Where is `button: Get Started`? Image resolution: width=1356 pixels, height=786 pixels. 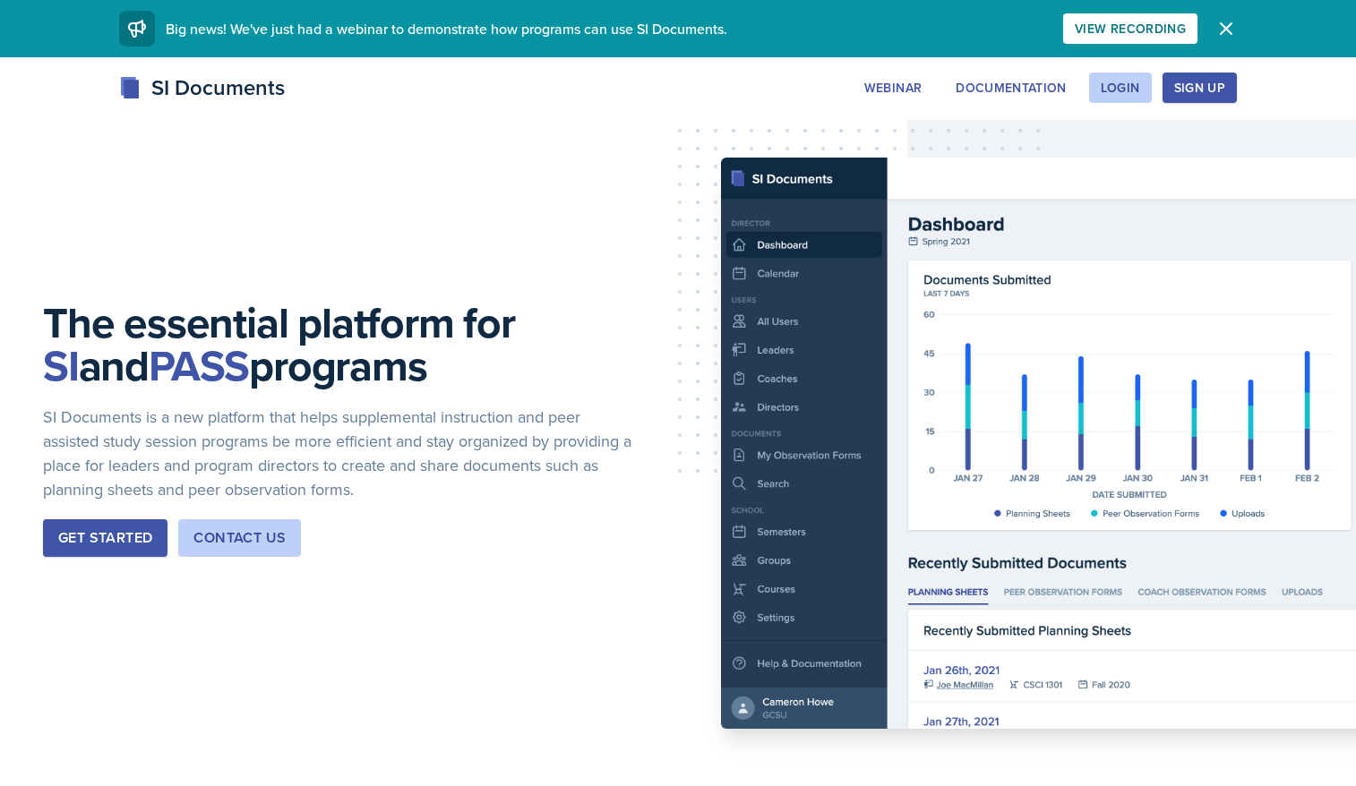
button: Get Started is located at coordinates (105, 538).